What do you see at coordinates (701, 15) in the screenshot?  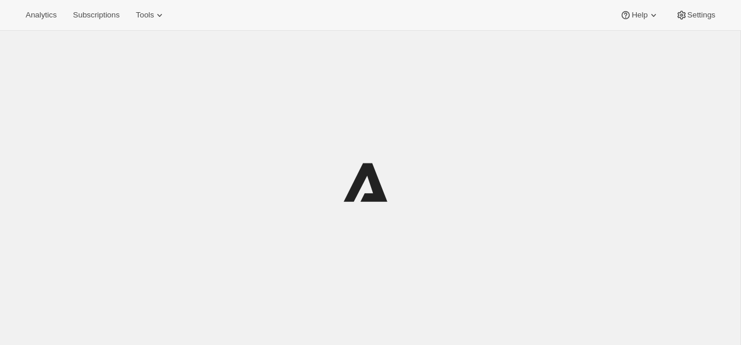 I see `span: Settings` at bounding box center [701, 15].